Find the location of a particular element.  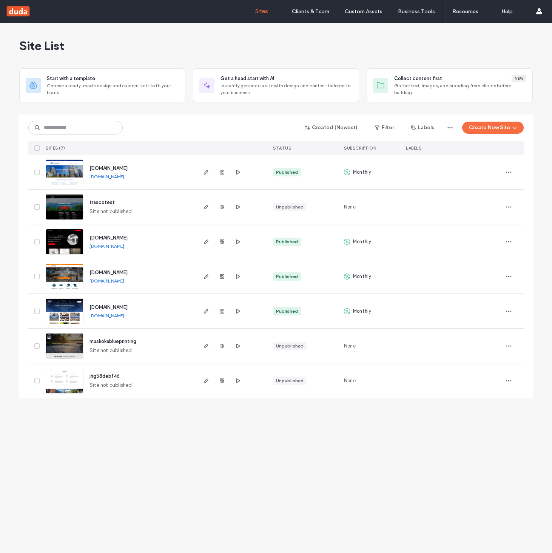

span: Collect content first is located at coordinates (418, 79).